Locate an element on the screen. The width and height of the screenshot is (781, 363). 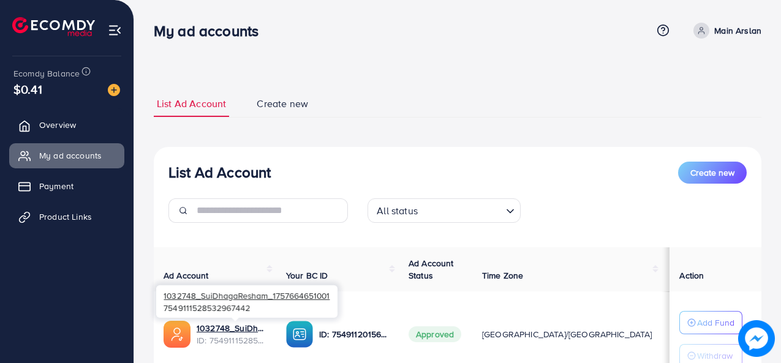
span: Ad Account Status is located at coordinates (431, 270).